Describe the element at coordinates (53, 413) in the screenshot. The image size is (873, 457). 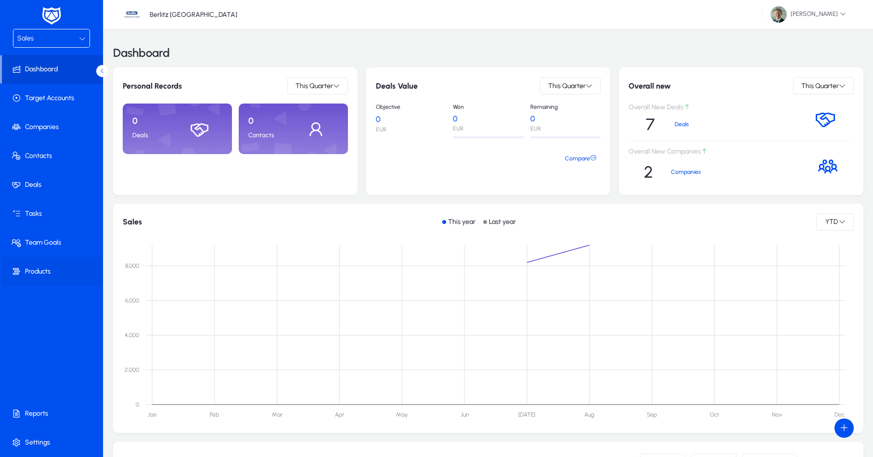
I see `a: Reports` at that location.